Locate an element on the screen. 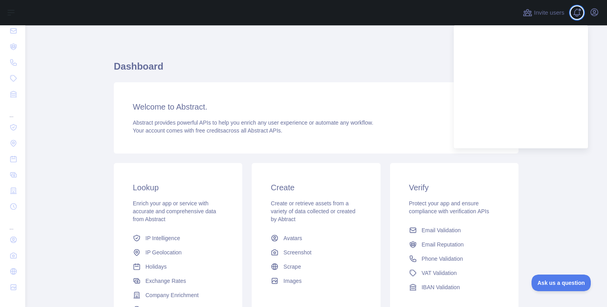 The image size is (607, 307). span: free credits is located at coordinates (209, 130).